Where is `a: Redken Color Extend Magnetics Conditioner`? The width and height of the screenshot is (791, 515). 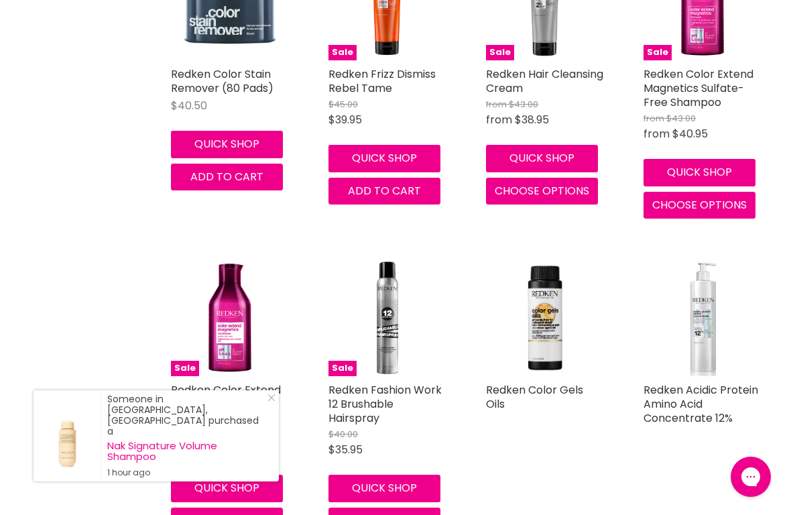
a: Redken Color Extend Magnetics Conditioner is located at coordinates (226, 403).